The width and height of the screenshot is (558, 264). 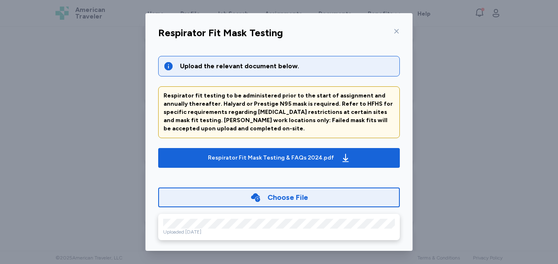 I want to click on div: Respirator Fit Mask Testing & FAQs 2024.pdf, so click(x=271, y=158).